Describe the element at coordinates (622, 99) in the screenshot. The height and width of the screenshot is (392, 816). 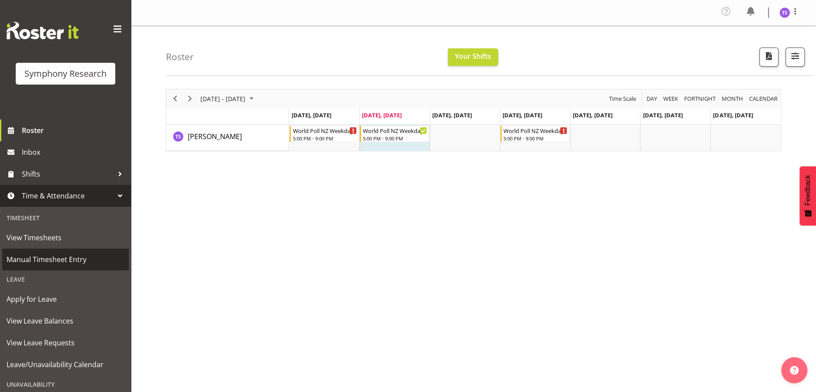
I see `span: Time Scale` at that location.